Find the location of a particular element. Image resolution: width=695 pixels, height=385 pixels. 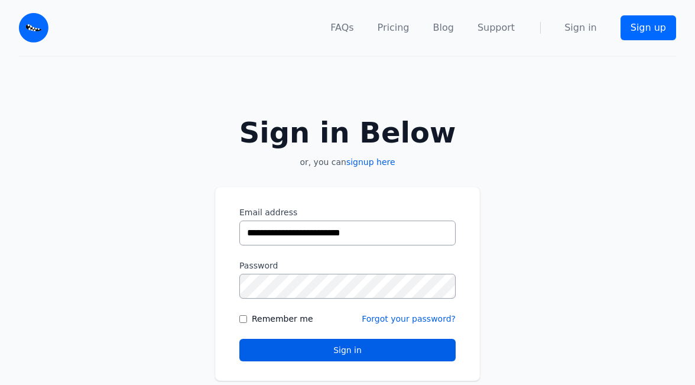

a: Support is located at coordinates (496, 28).